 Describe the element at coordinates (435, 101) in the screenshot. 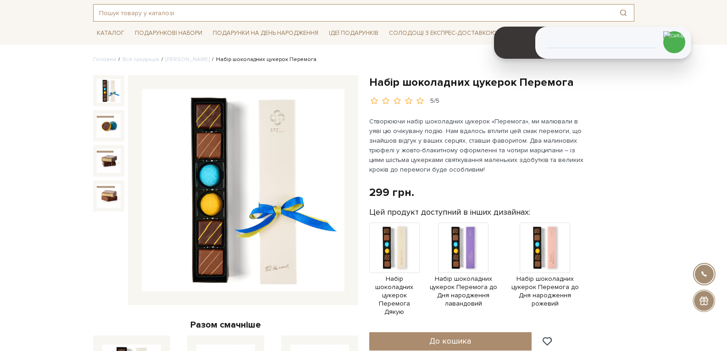

I see `div: 5/5` at that location.